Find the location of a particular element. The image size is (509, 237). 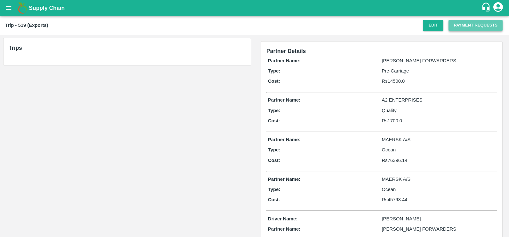

div: account of current user is located at coordinates (498, 8).